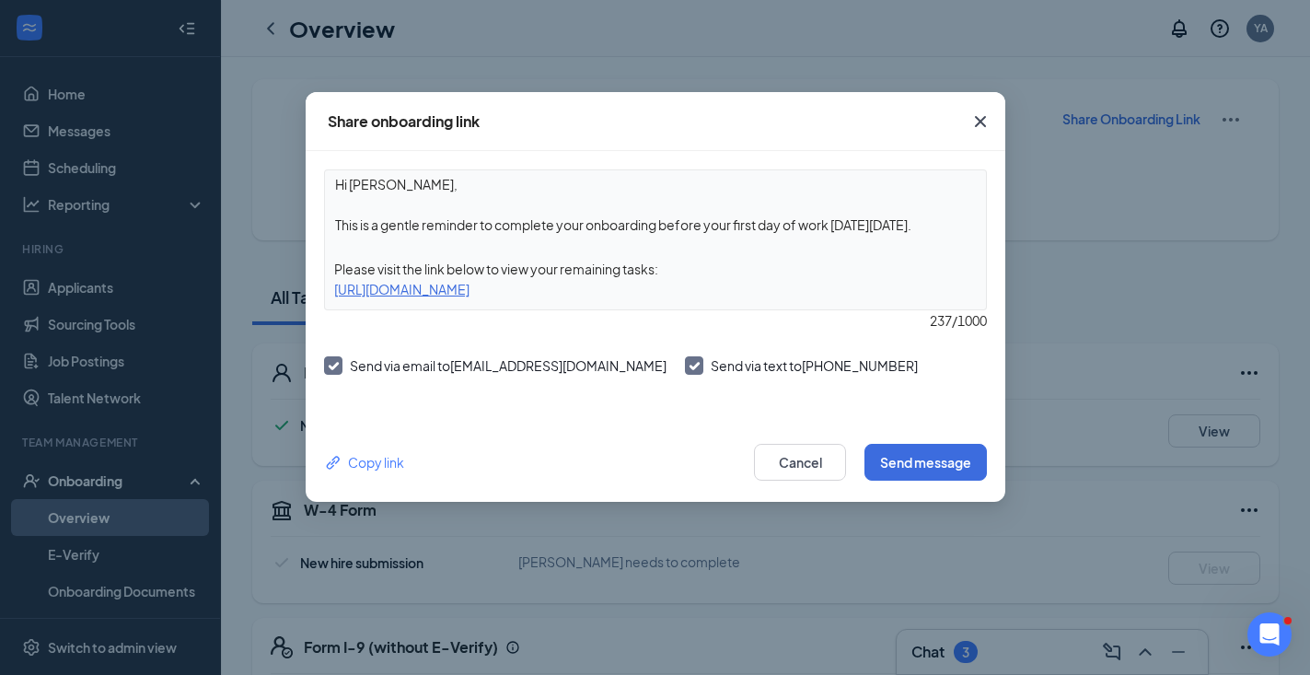 This screenshot has width=1310, height=675. What do you see at coordinates (981, 122) in the screenshot?
I see `svg: Cross` at bounding box center [981, 122].